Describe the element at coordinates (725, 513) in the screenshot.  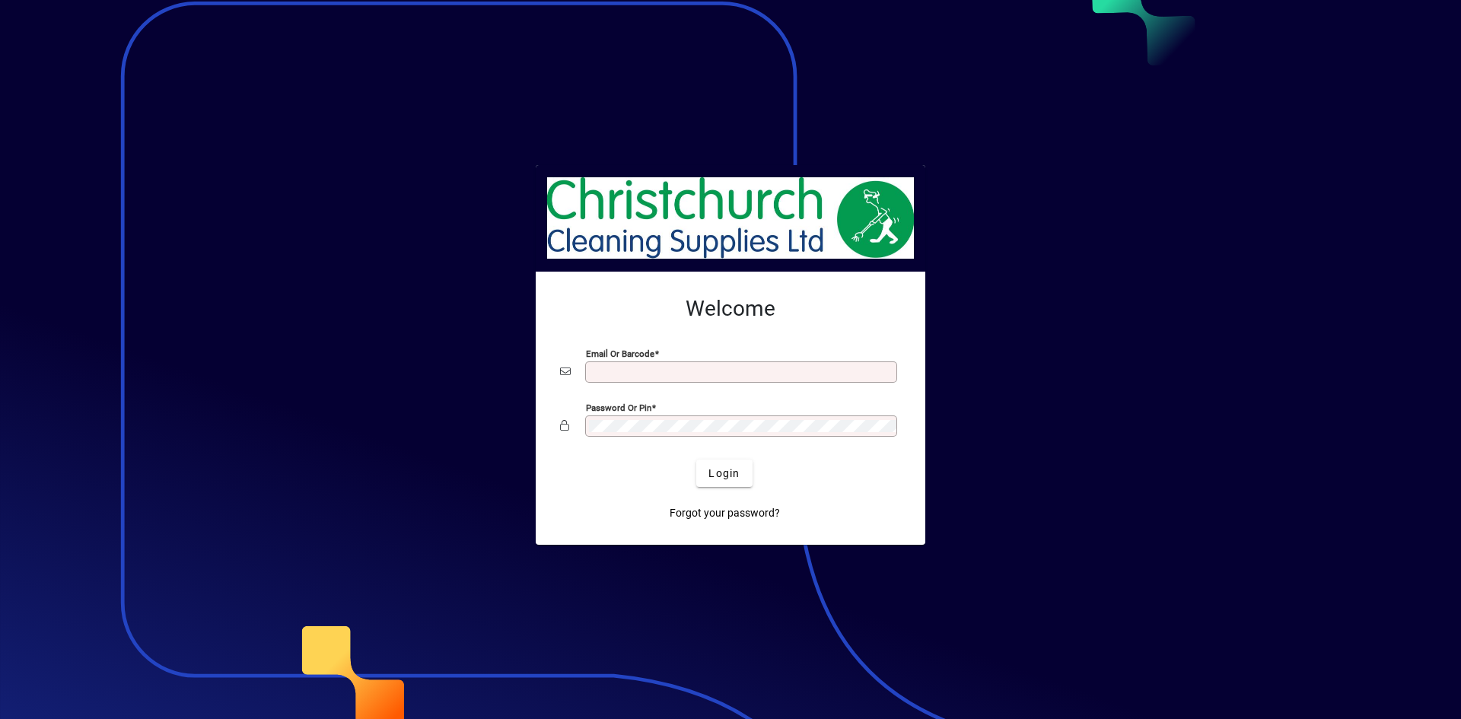
I see `a: Forgot your password?` at that location.